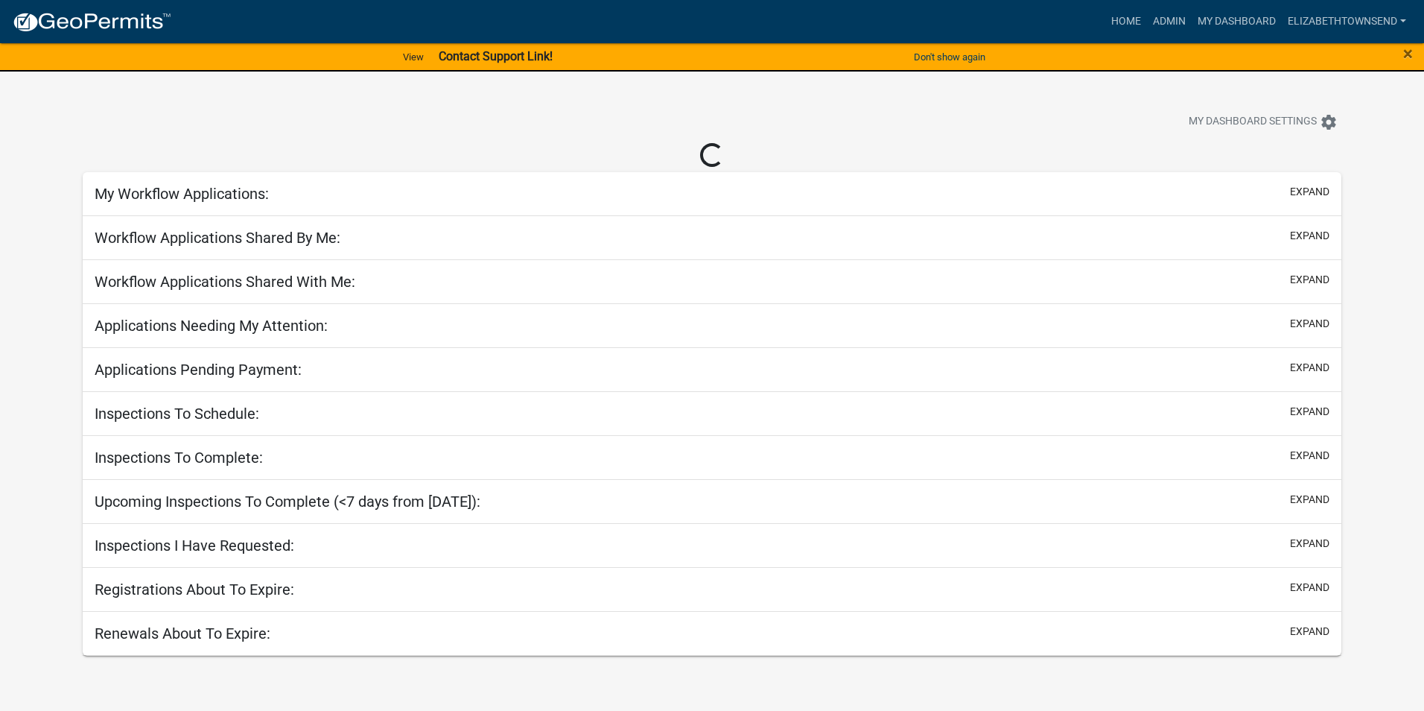 This screenshot has height=711, width=1424. I want to click on h5: Registrations About To Expire:, so click(194, 589).